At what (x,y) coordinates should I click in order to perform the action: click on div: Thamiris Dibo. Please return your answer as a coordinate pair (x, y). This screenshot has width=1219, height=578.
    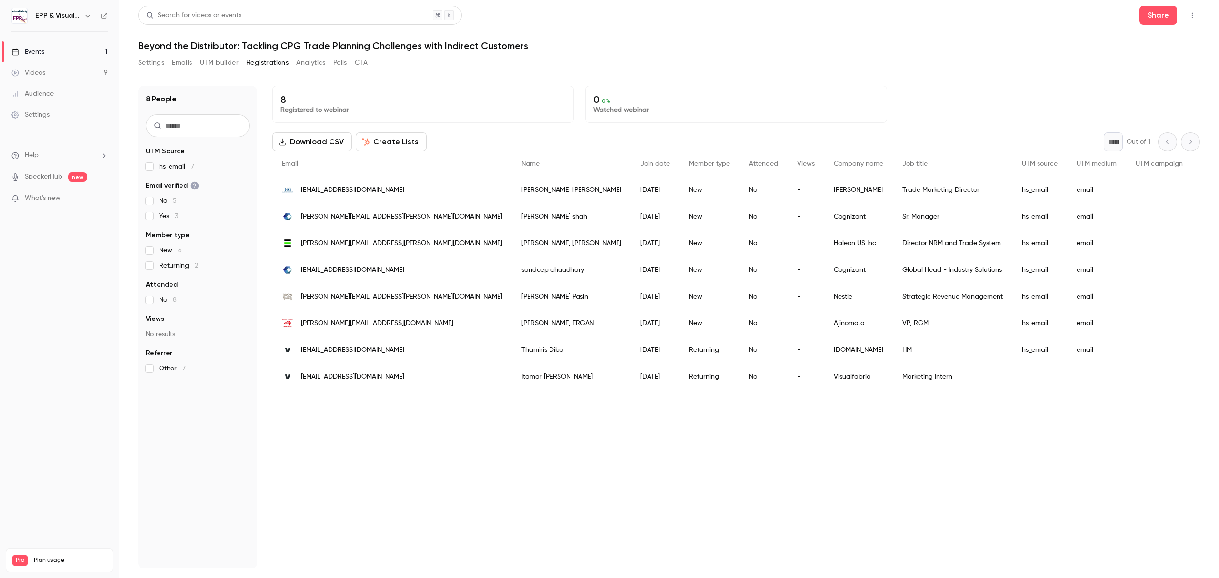
    Looking at the image, I should click on (571, 350).